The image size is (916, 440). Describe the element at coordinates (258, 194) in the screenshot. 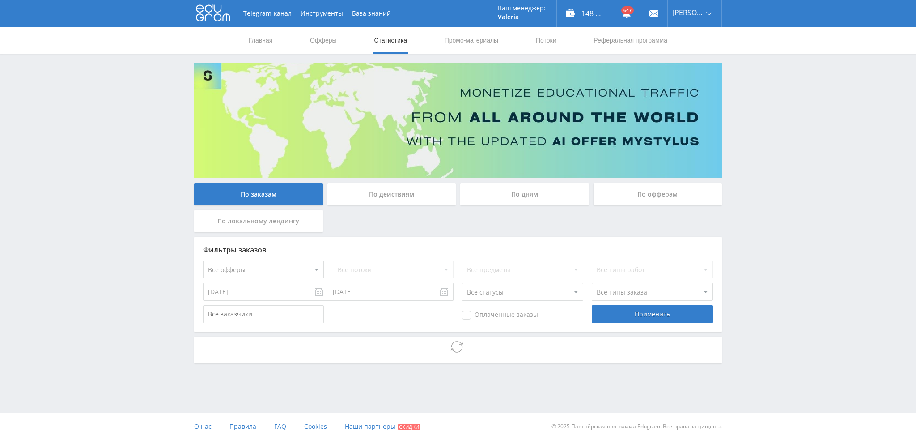

I see `div: По заказам` at that location.